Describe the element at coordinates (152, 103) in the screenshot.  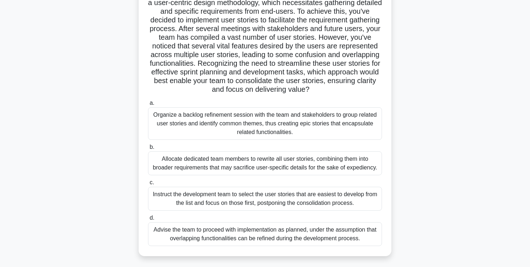
I see `span: a.` at that location.